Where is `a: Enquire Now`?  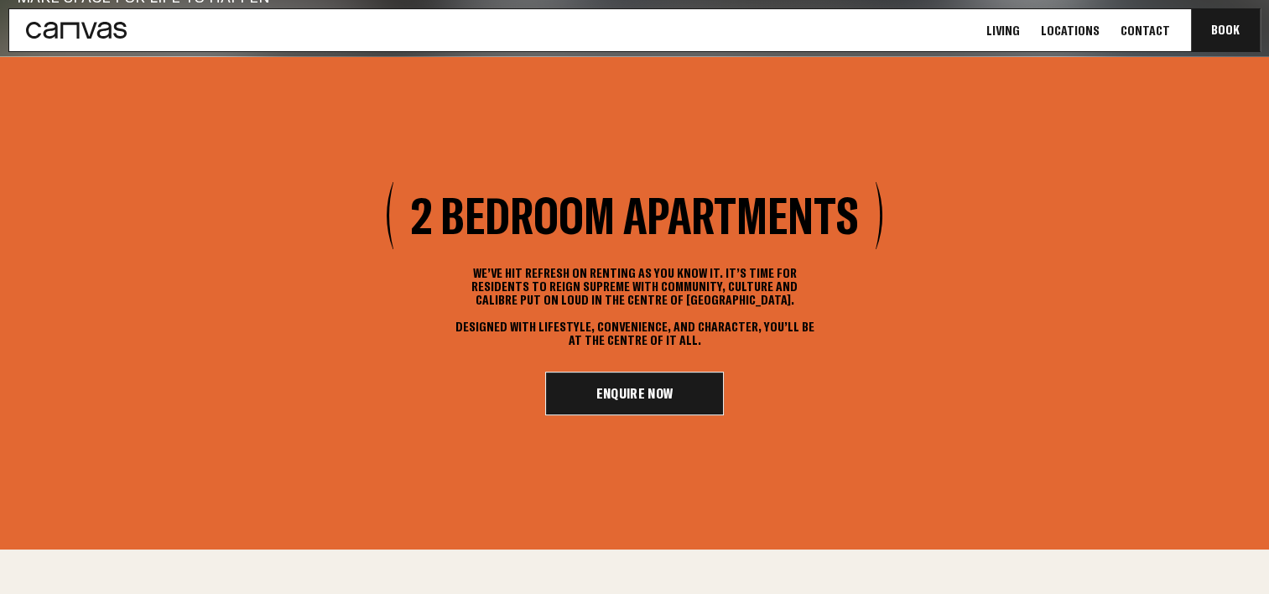
a: Enquire Now is located at coordinates (635, 393).